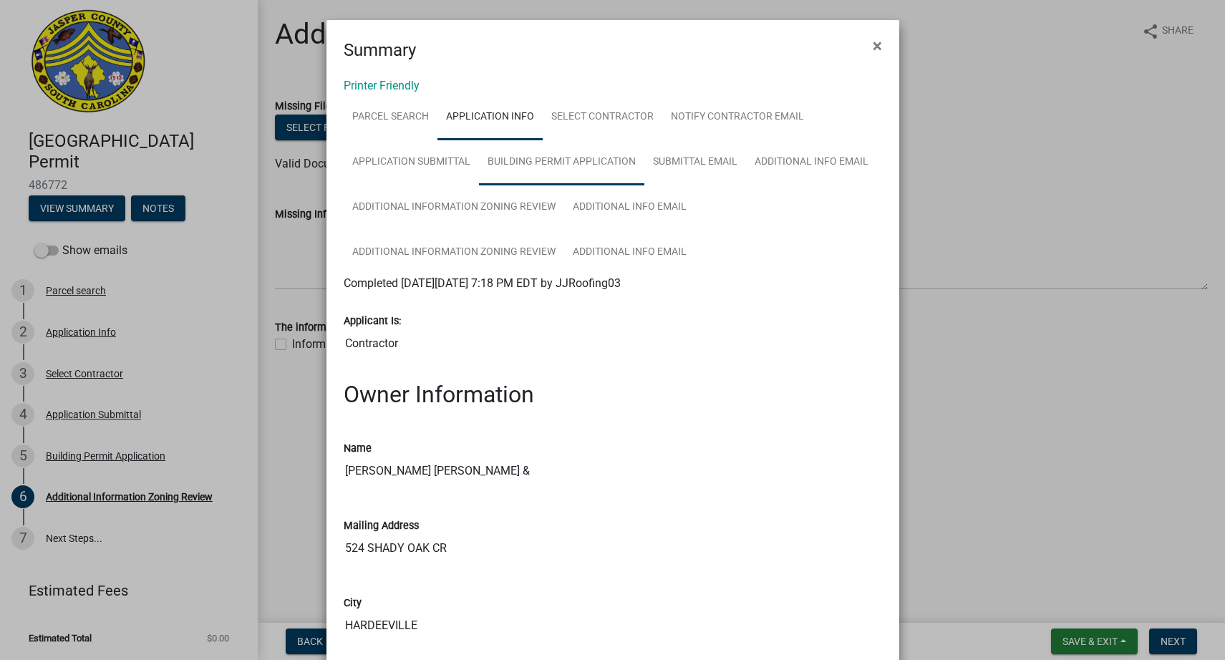 This screenshot has height=660, width=1225. I want to click on label: Applicant Is:, so click(372, 321).